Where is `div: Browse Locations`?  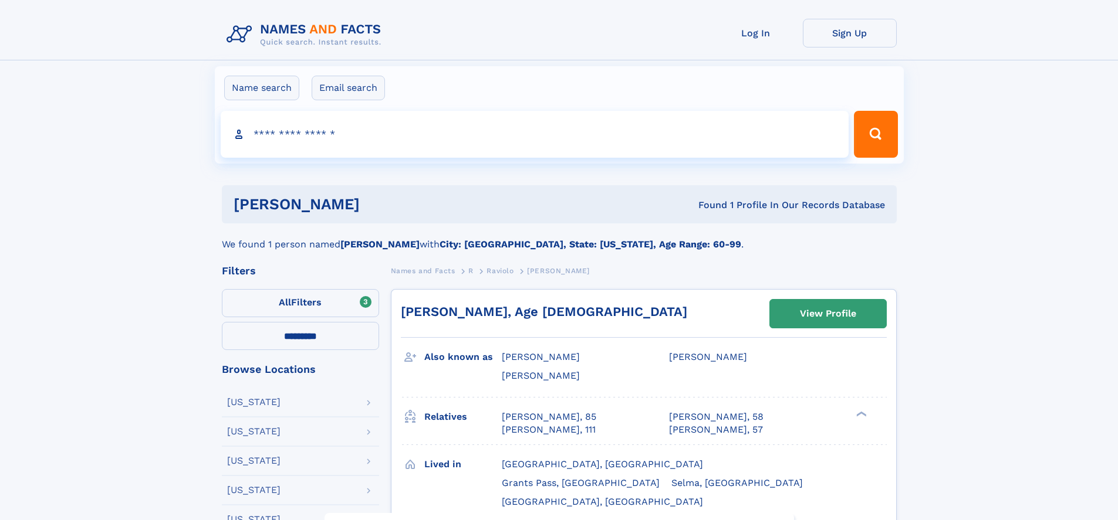
div: Browse Locations is located at coordinates (300, 370).